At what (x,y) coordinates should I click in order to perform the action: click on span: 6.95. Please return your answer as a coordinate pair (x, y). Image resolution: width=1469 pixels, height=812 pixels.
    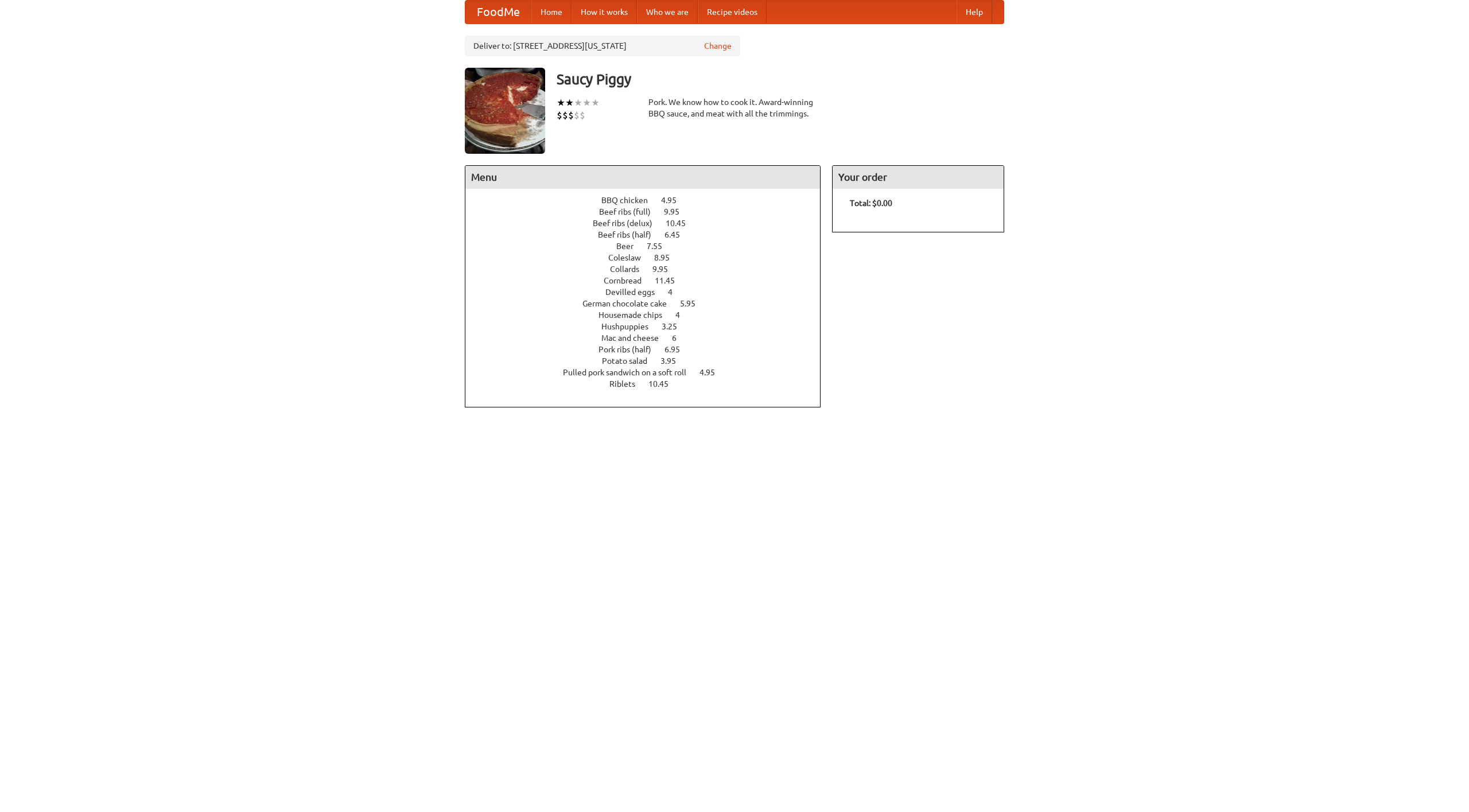
    Looking at the image, I should click on (678, 349).